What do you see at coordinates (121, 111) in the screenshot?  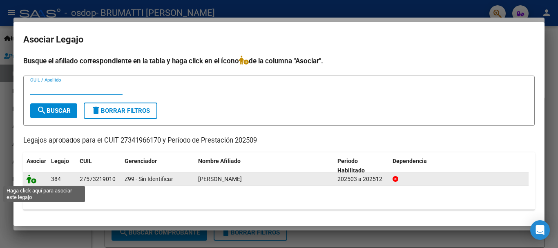 I see `span: Borrar Filtros` at bounding box center [121, 111].